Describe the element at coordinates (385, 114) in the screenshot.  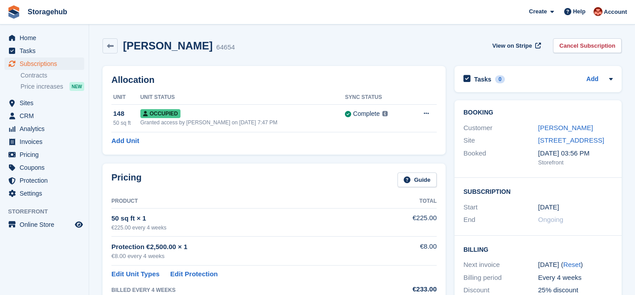
I see `img: icon-info-grey-7440780725fd019a000dd9b08b2336e03edf1995a4989e88bcd33f0948082b44.svg` at that location.